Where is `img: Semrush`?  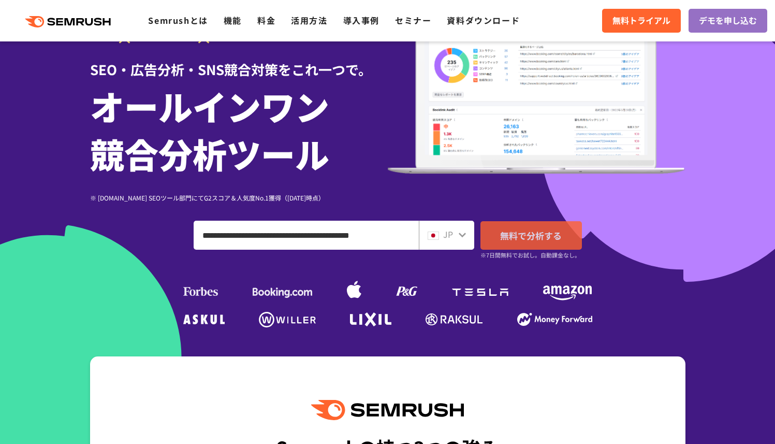 img: Semrush is located at coordinates (387, 410).